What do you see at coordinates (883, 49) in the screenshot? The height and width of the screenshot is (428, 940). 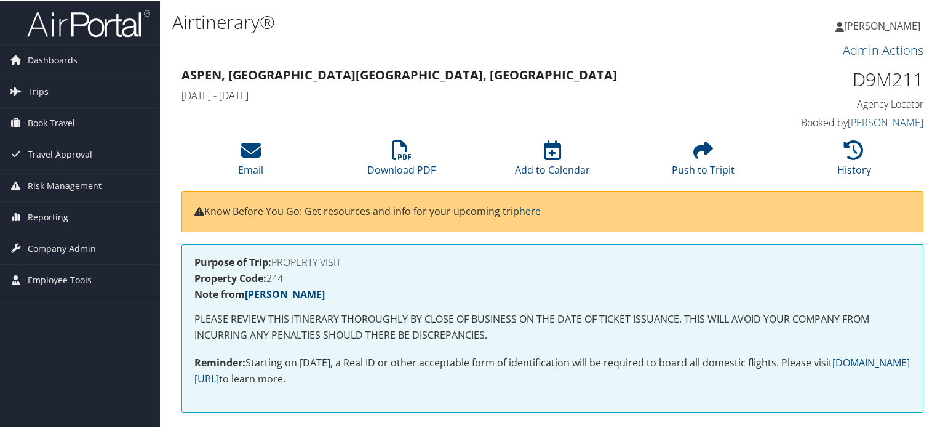 I see `a: Admin Actions` at bounding box center [883, 49].